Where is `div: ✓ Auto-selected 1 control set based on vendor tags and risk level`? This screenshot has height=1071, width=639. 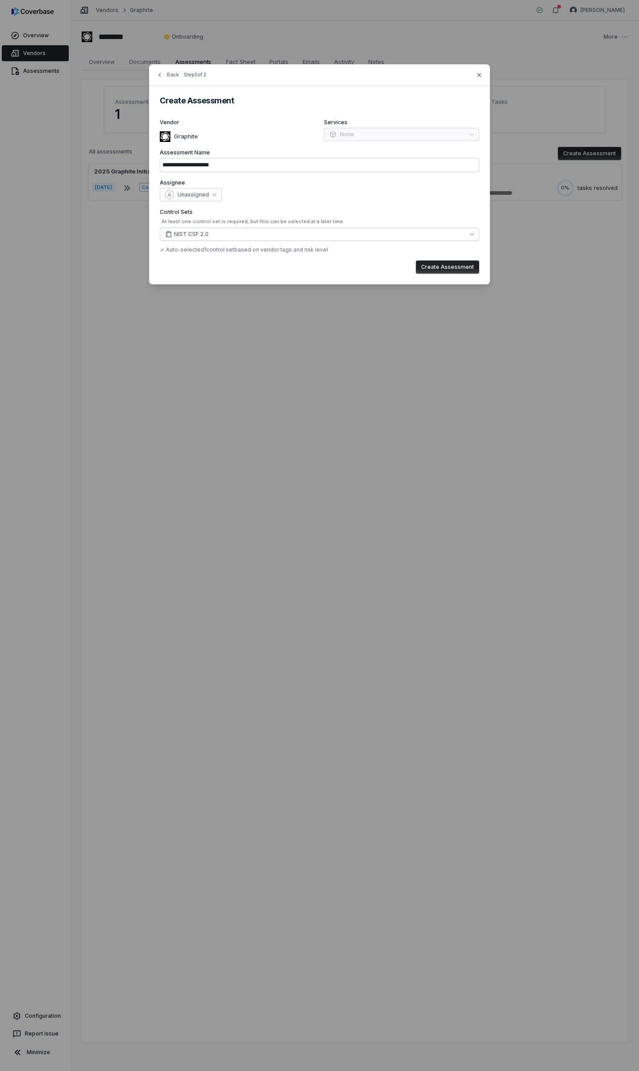 div: ✓ Auto-selected 1 control set based on vendor tags and risk level is located at coordinates (320, 250).